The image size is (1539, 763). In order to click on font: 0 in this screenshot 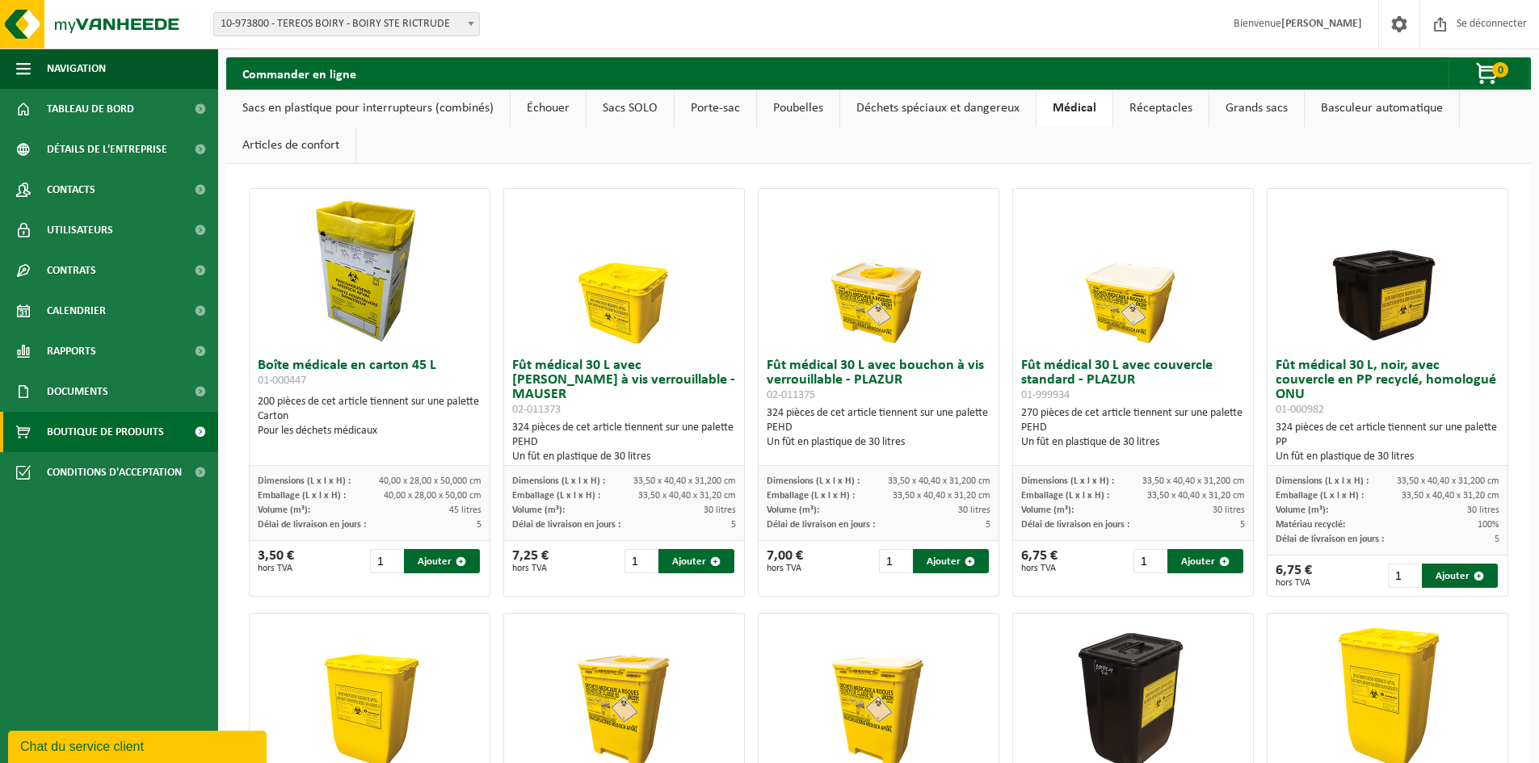, I will do `click(1500, 70)`.